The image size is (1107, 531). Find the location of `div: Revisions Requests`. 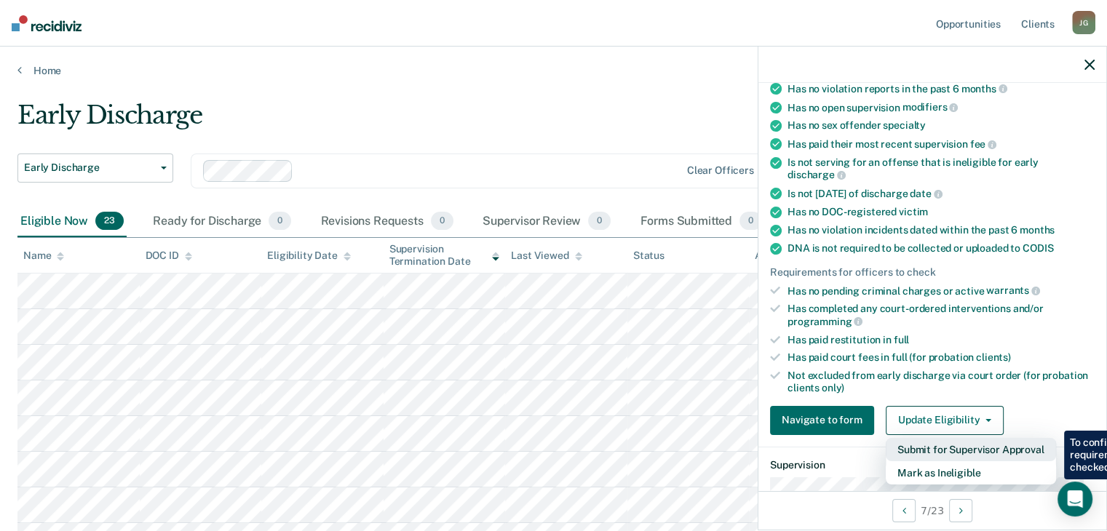

div: Revisions Requests is located at coordinates (386, 222).